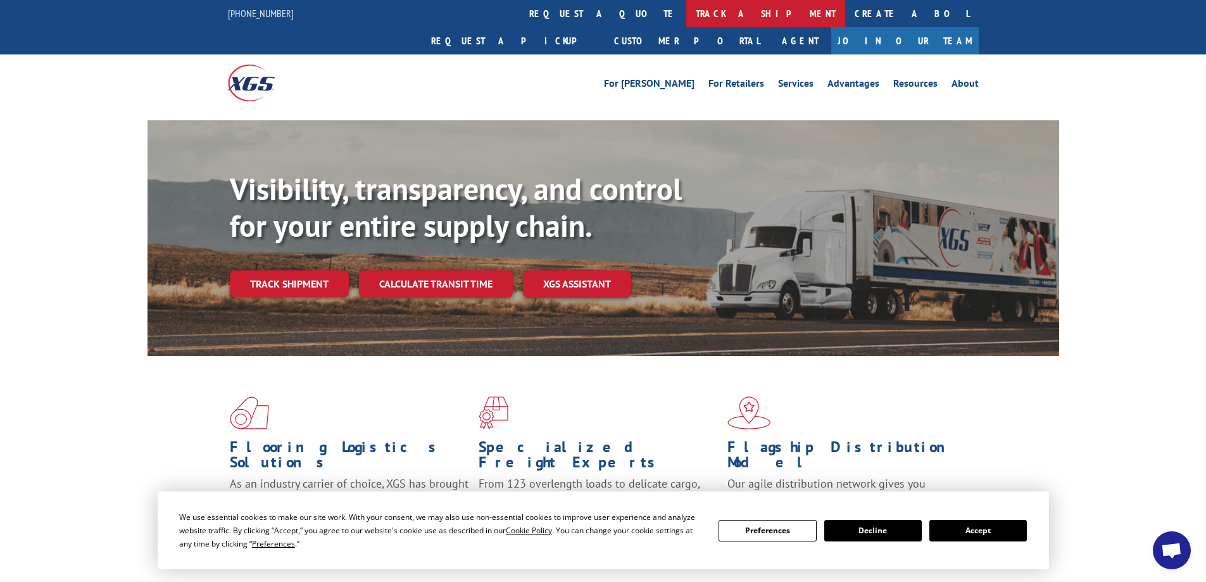 The image size is (1206, 582). What do you see at coordinates (873, 531) in the screenshot?
I see `button: Decline` at bounding box center [873, 531].